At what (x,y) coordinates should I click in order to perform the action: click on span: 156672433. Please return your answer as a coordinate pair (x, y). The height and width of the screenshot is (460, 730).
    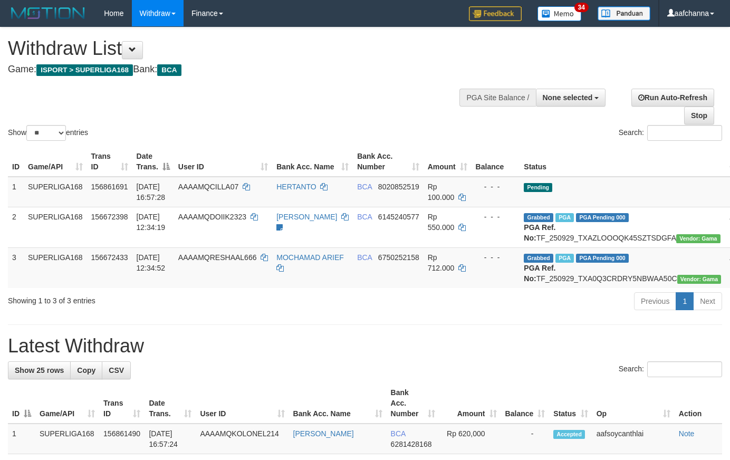
    Looking at the image, I should click on (110, 257).